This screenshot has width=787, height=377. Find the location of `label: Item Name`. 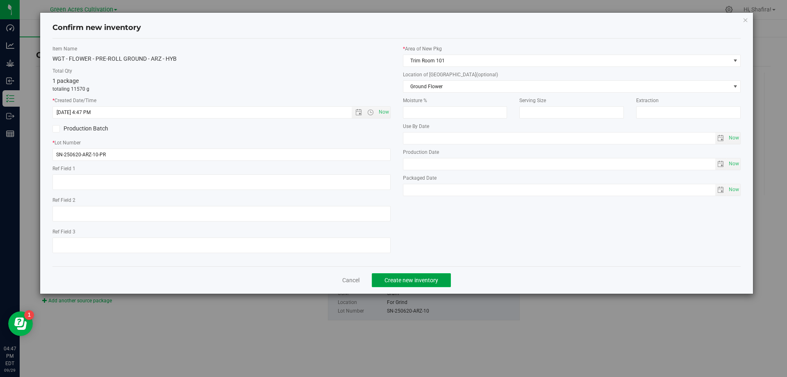

label: Item Name is located at coordinates (221, 49).